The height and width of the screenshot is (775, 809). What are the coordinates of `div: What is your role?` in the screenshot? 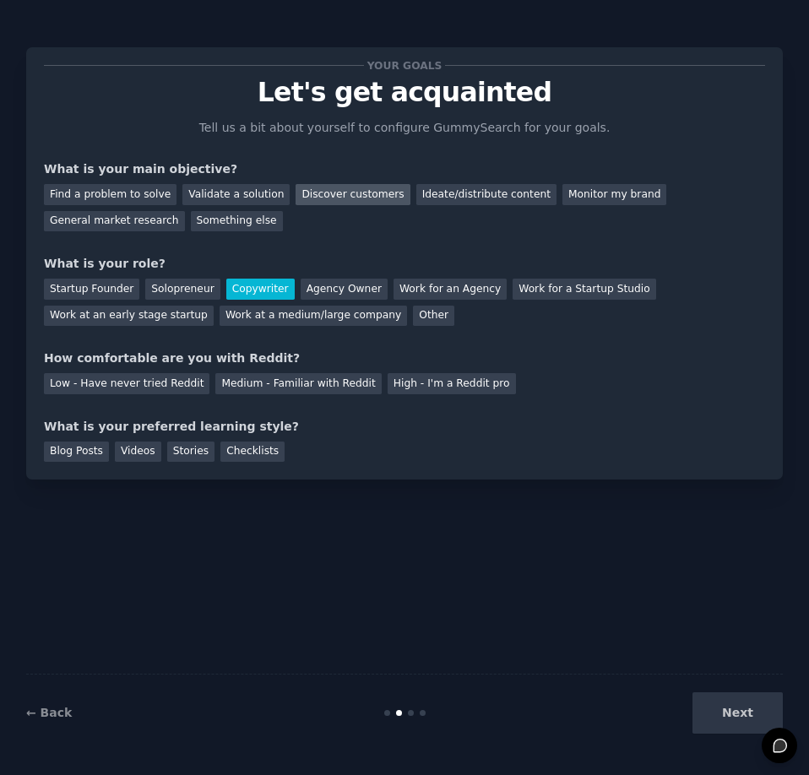 It's located at (404, 263).